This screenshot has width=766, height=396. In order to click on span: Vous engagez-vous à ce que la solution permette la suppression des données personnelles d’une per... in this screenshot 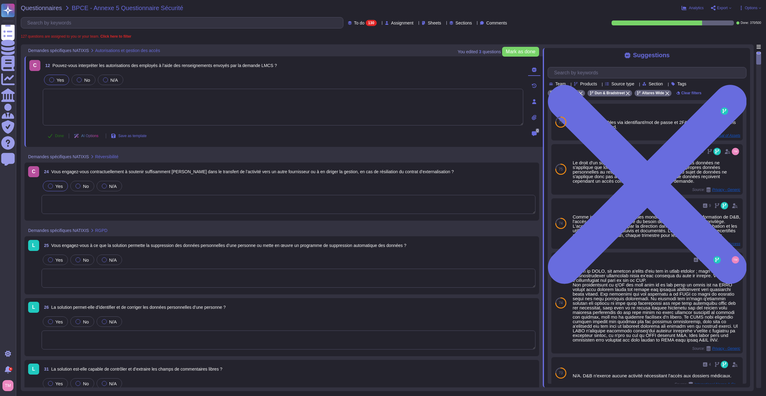, I will do `click(229, 245)`.